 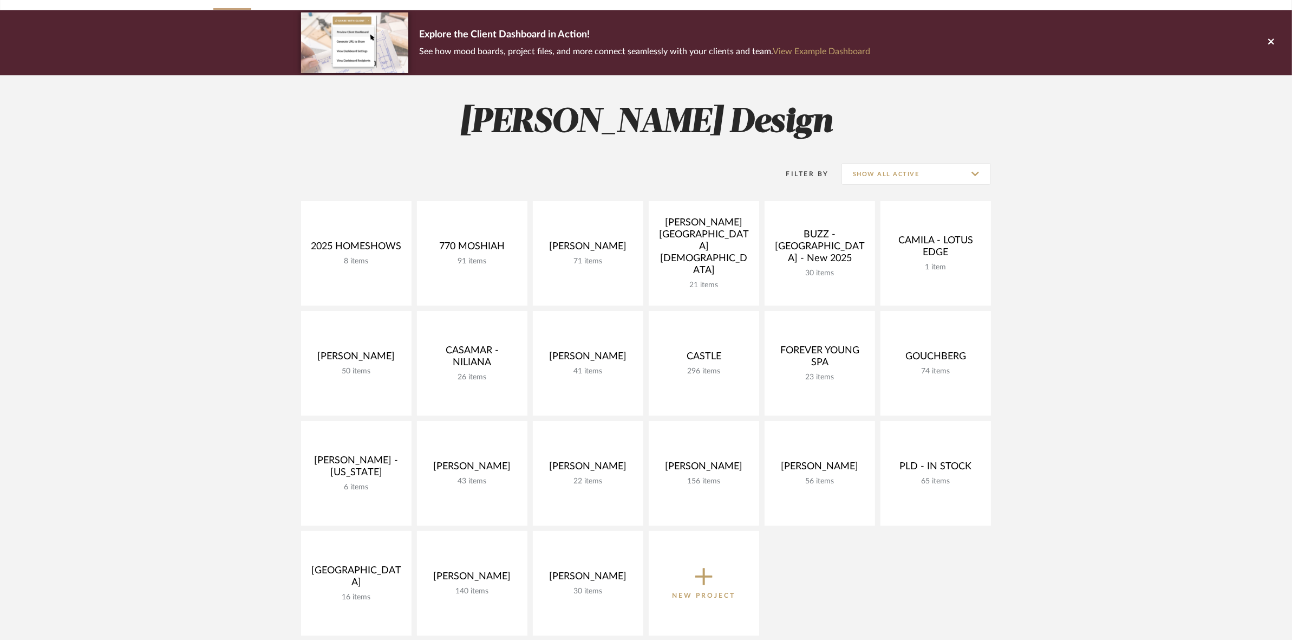 What do you see at coordinates (704, 285) in the screenshot?
I see `div: 21 items` at bounding box center [704, 285].